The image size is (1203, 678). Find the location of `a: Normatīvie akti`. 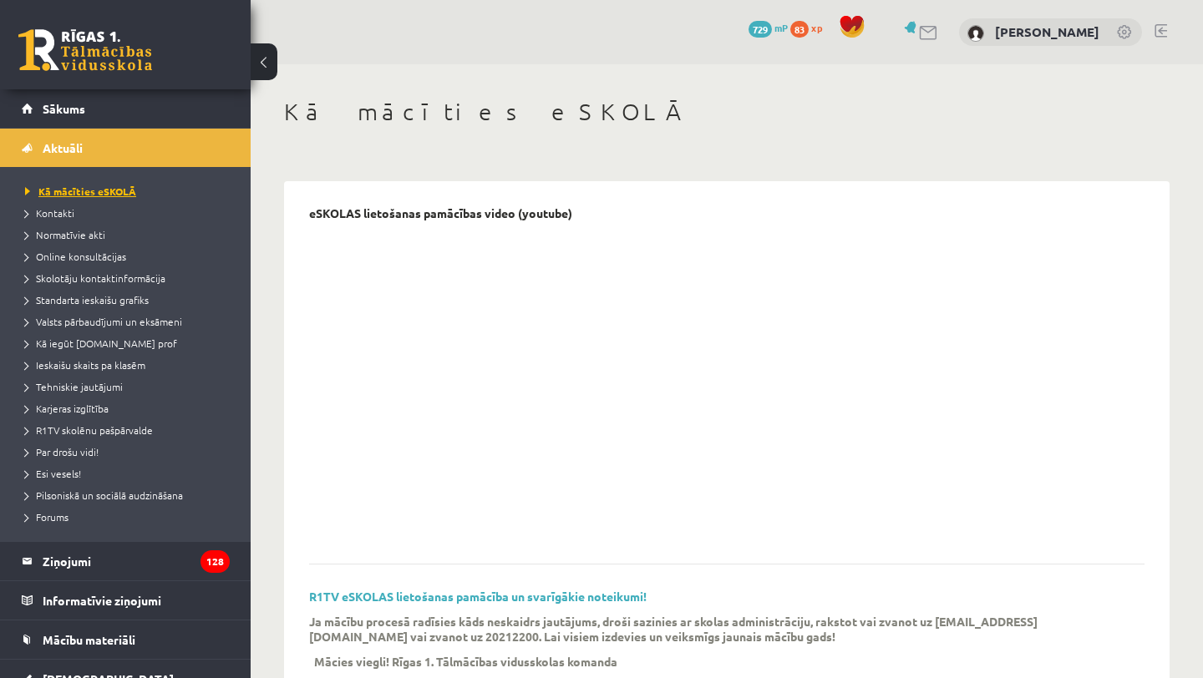

a: Normatīvie akti is located at coordinates (129, 235).